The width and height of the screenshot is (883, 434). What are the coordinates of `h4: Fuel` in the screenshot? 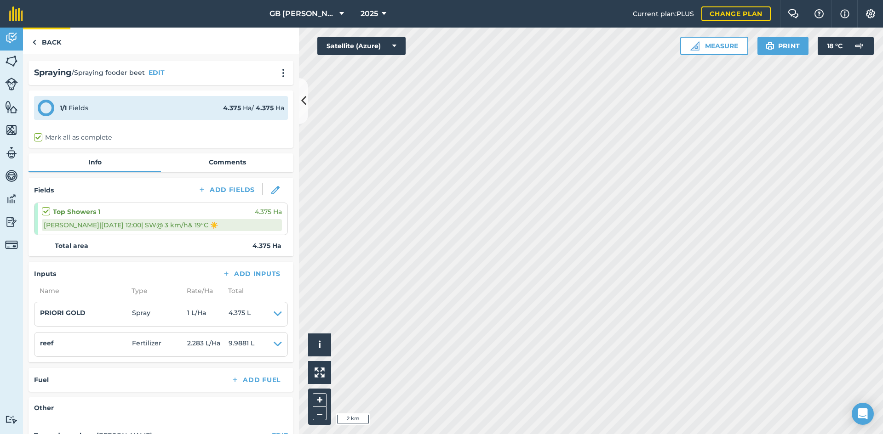 It's located at (41, 380).